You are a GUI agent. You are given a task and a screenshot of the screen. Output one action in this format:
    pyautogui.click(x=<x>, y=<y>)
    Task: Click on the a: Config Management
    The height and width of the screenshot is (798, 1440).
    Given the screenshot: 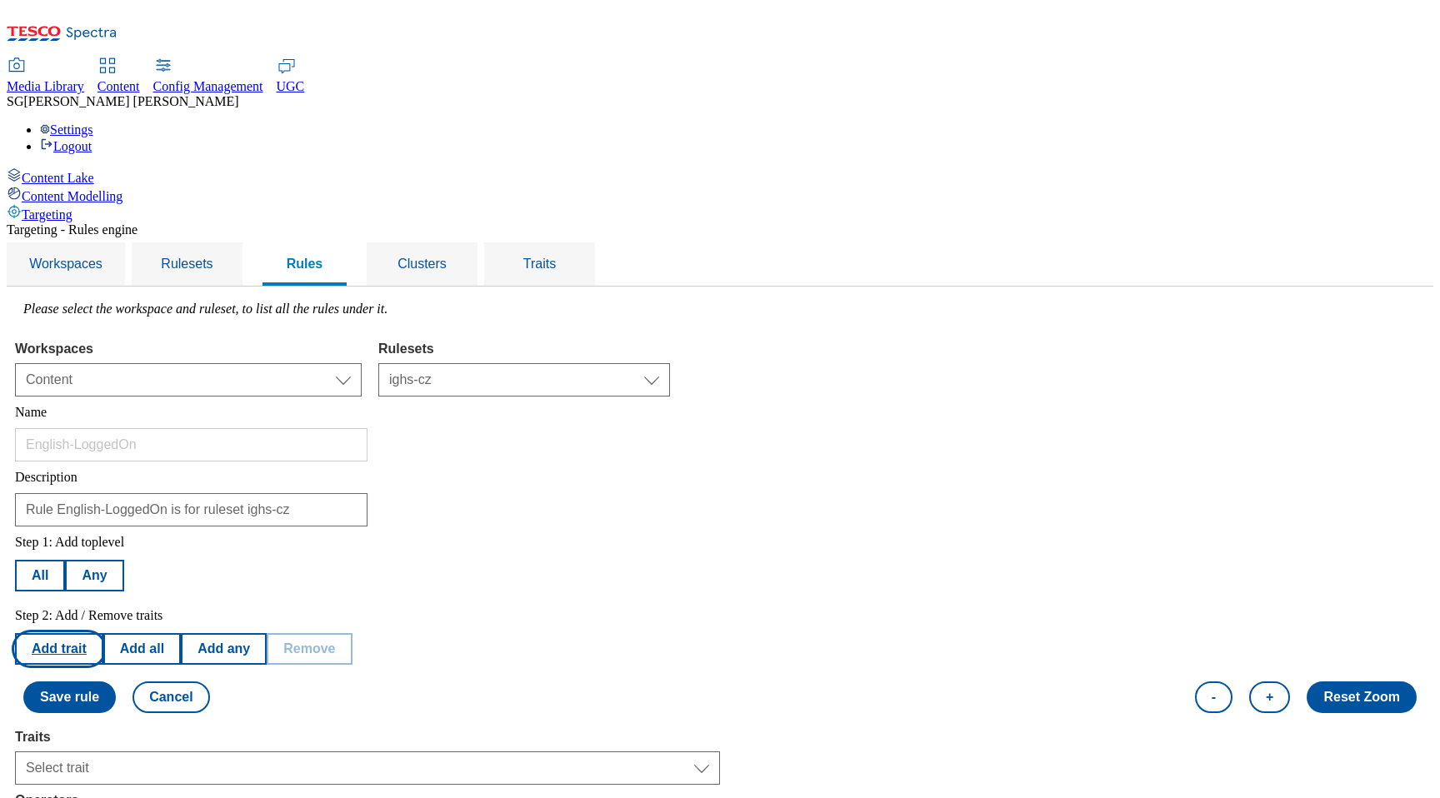 What is the action you would take?
    pyautogui.click(x=208, y=77)
    